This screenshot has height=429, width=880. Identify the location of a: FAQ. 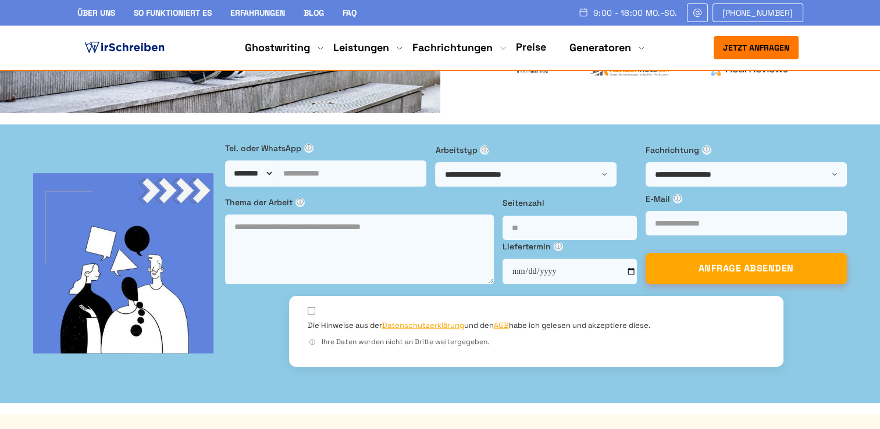
(349, 13).